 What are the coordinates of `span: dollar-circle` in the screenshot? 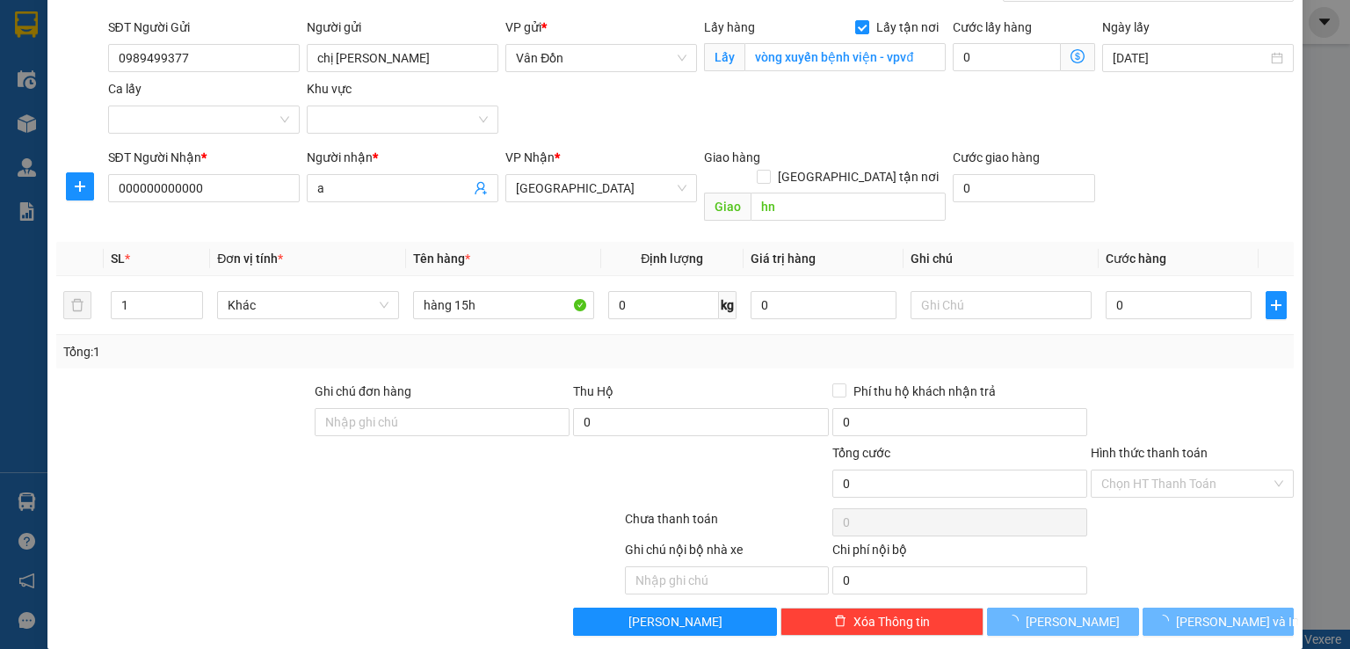 It's located at (1078, 56).